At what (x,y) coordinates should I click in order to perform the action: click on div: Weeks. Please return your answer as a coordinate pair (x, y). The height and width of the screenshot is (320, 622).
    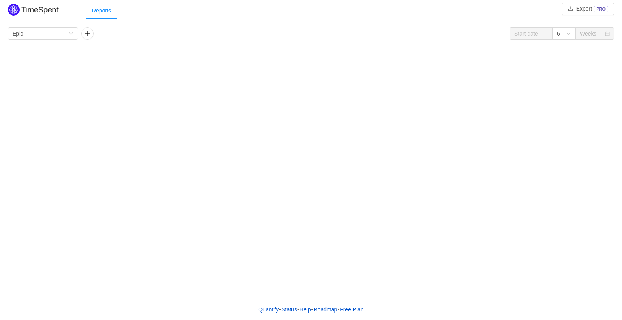
    Looking at the image, I should click on (588, 34).